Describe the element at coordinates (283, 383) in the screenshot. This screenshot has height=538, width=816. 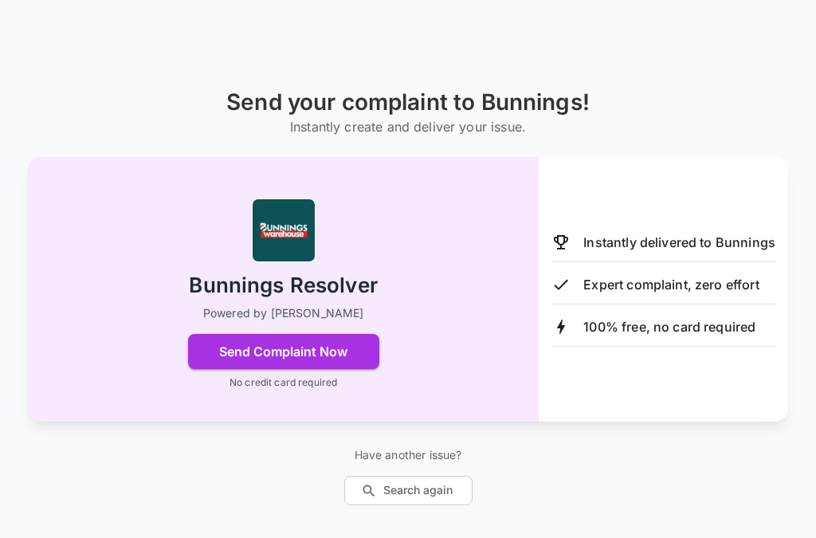
I see `p: No credit card required` at that location.